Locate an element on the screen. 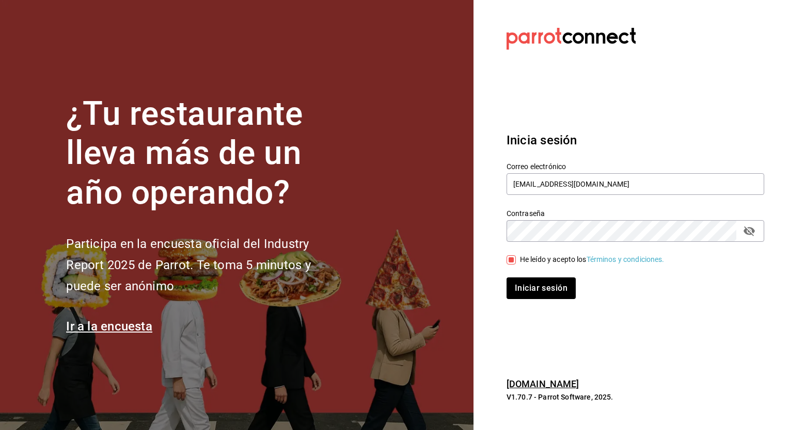 The image size is (789, 430). button: Iniciar sesión is located at coordinates (541, 289).